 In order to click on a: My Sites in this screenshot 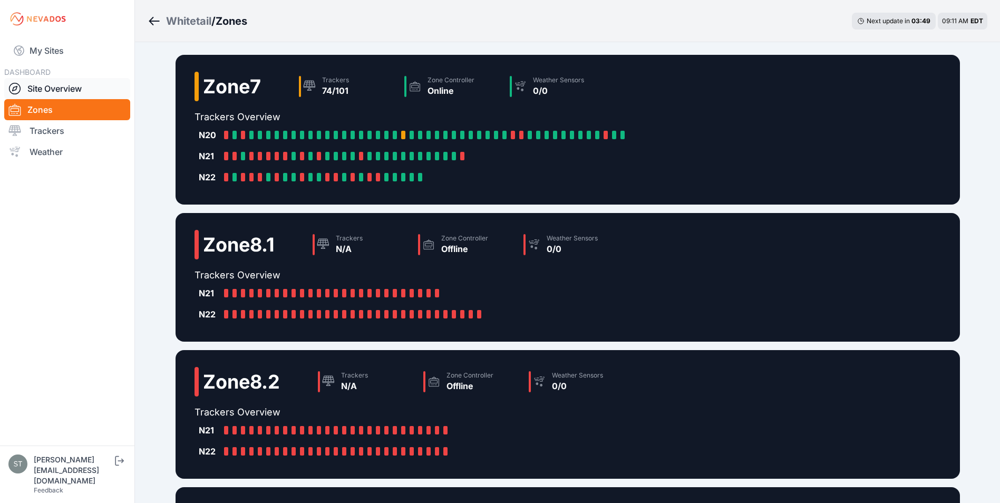, I will do `click(67, 51)`.